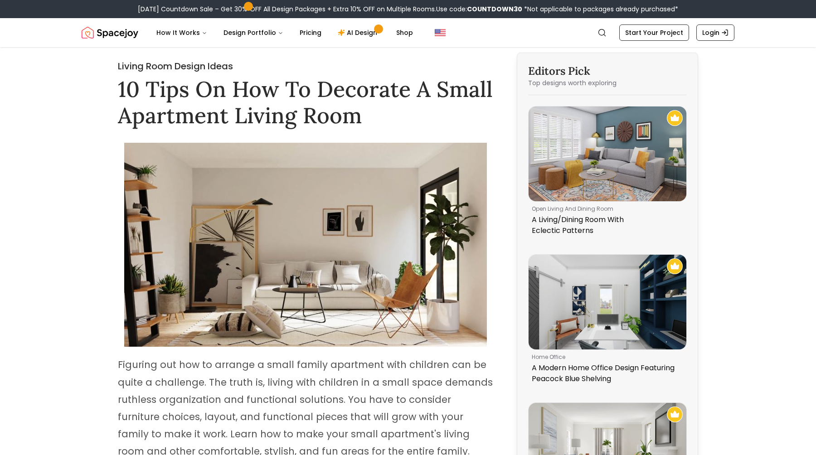  I want to click on nav: Main, so click(285, 33).